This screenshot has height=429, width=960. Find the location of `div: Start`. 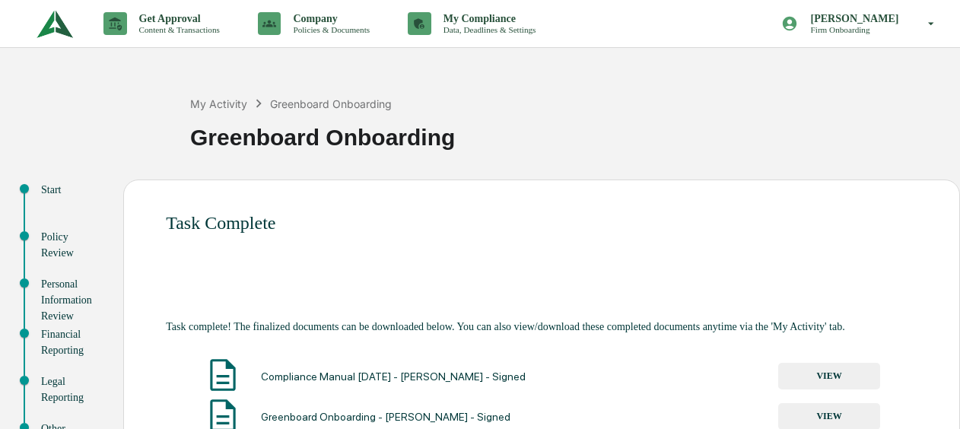

div: Start is located at coordinates (73, 191).